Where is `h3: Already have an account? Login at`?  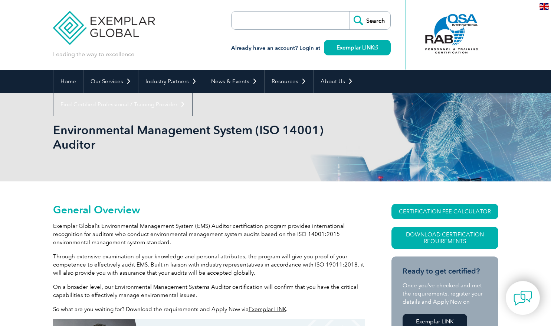 h3: Already have an account? Login at is located at coordinates (311, 48).